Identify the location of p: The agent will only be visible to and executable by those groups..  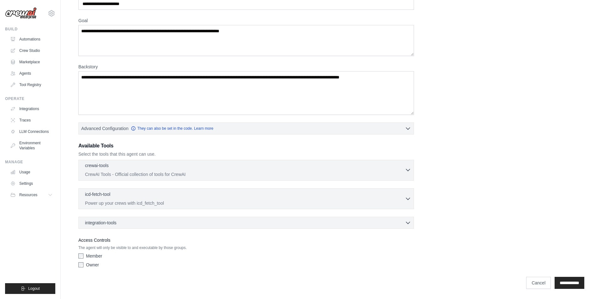
(246, 248).